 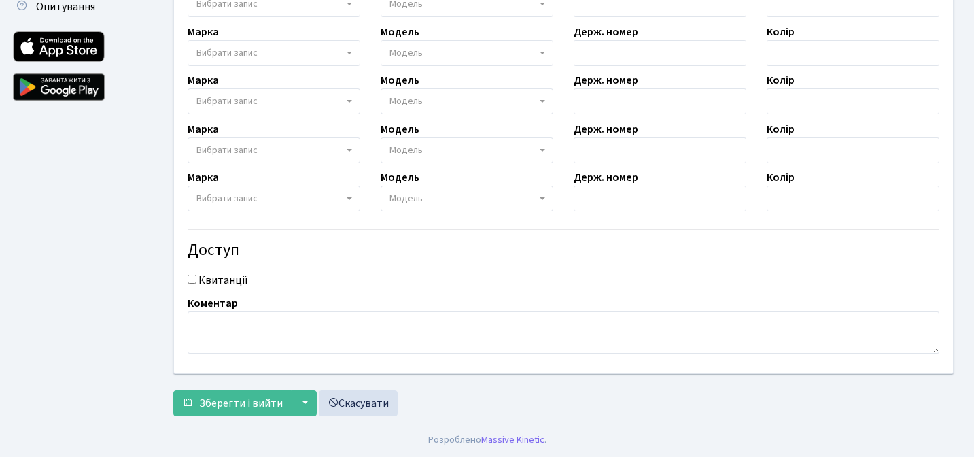 I want to click on a: Massive Kinetic, so click(x=512, y=439).